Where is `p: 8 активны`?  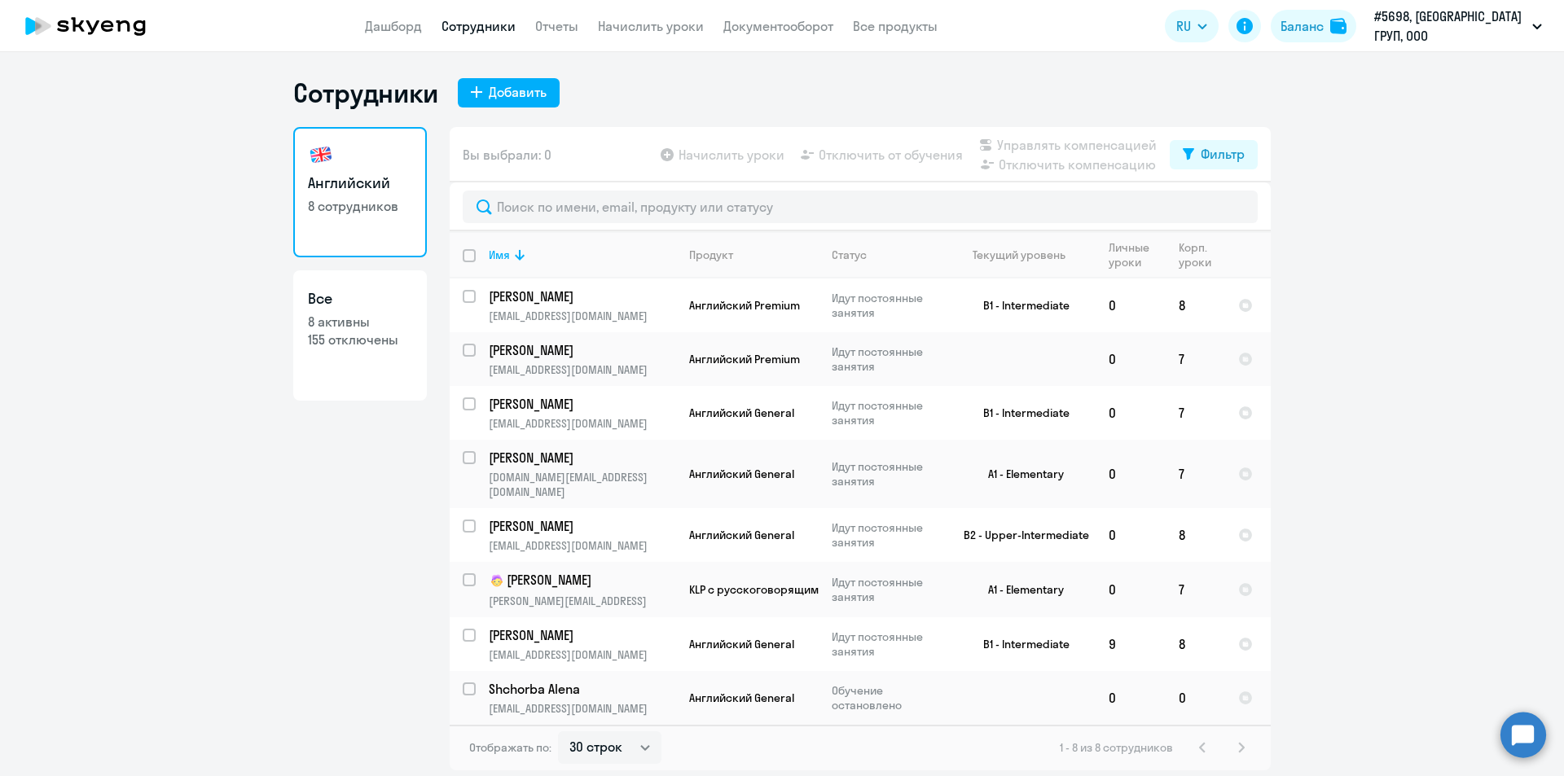
p: 8 активны is located at coordinates (360, 322).